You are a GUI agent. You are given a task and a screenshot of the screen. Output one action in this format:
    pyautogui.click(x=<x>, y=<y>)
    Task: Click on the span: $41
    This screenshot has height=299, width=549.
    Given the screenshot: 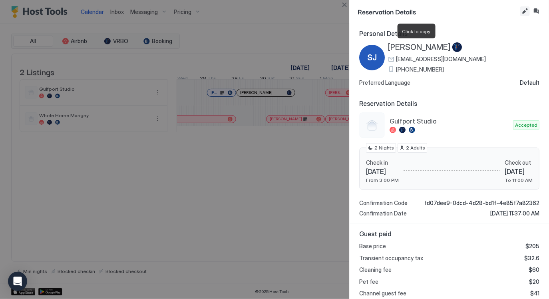 What is the action you would take?
    pyautogui.click(x=535, y=293)
    